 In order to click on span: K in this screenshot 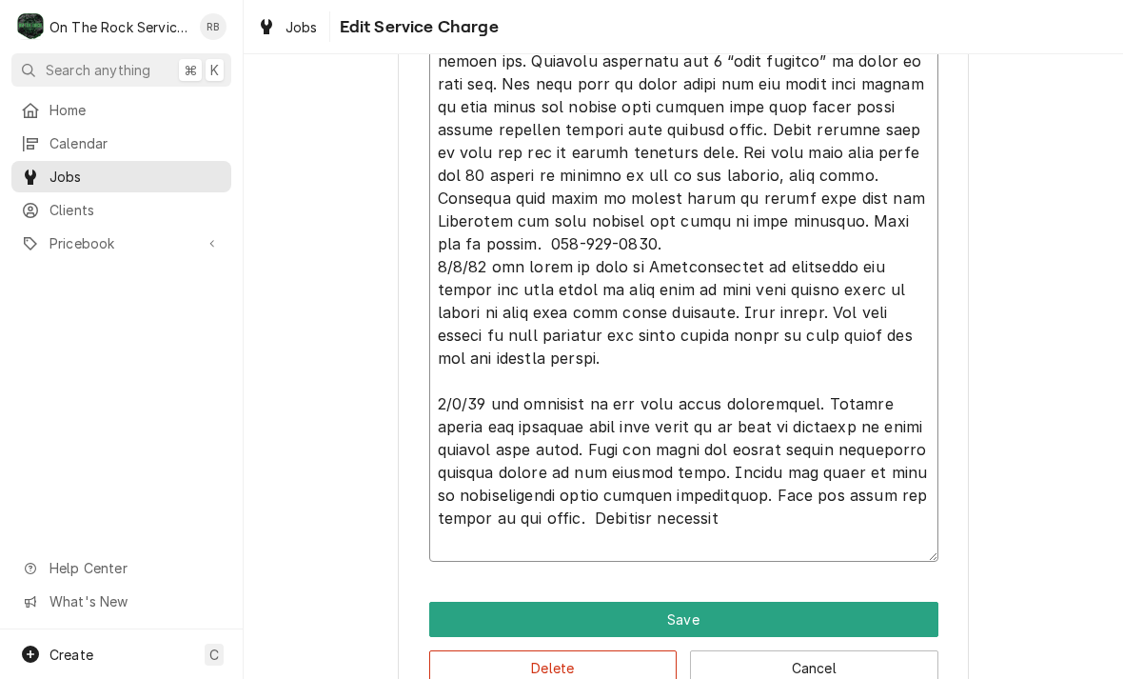, I will do `click(214, 69)`.